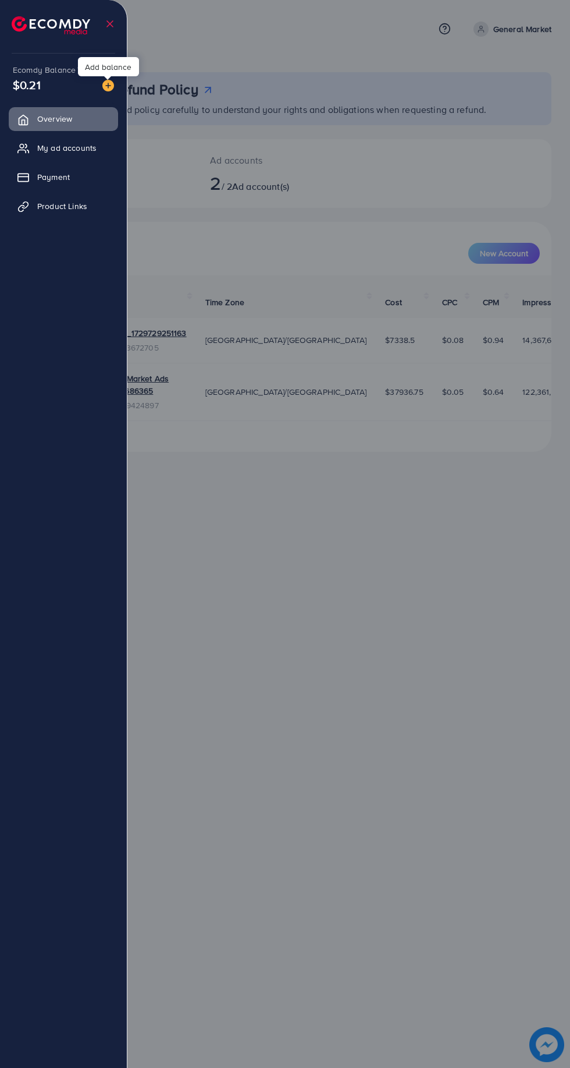  Describe the element at coordinates (63, 206) in the screenshot. I see `a: Product Links` at that location.